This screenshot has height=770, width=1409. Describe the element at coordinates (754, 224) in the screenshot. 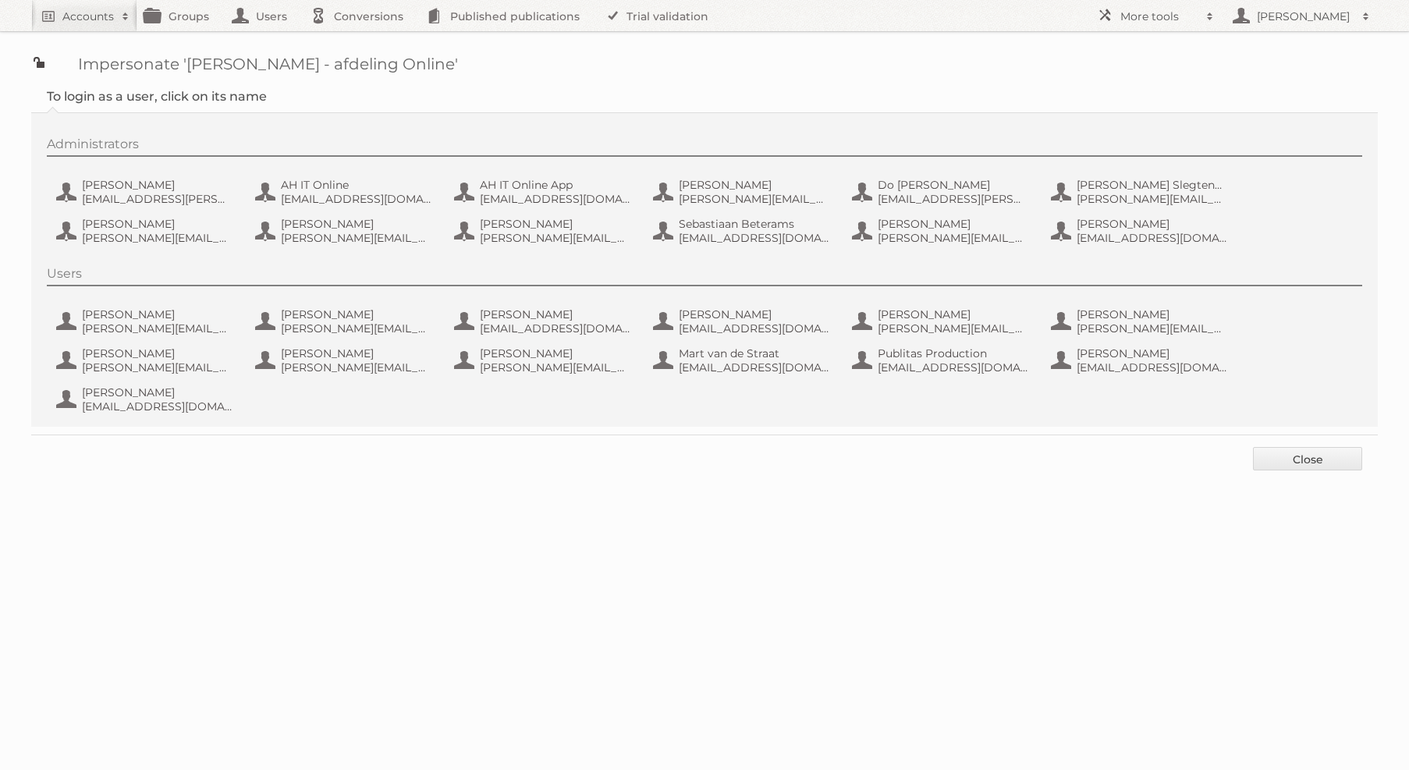

I see `span: Sebastiaan Beterams` at that location.